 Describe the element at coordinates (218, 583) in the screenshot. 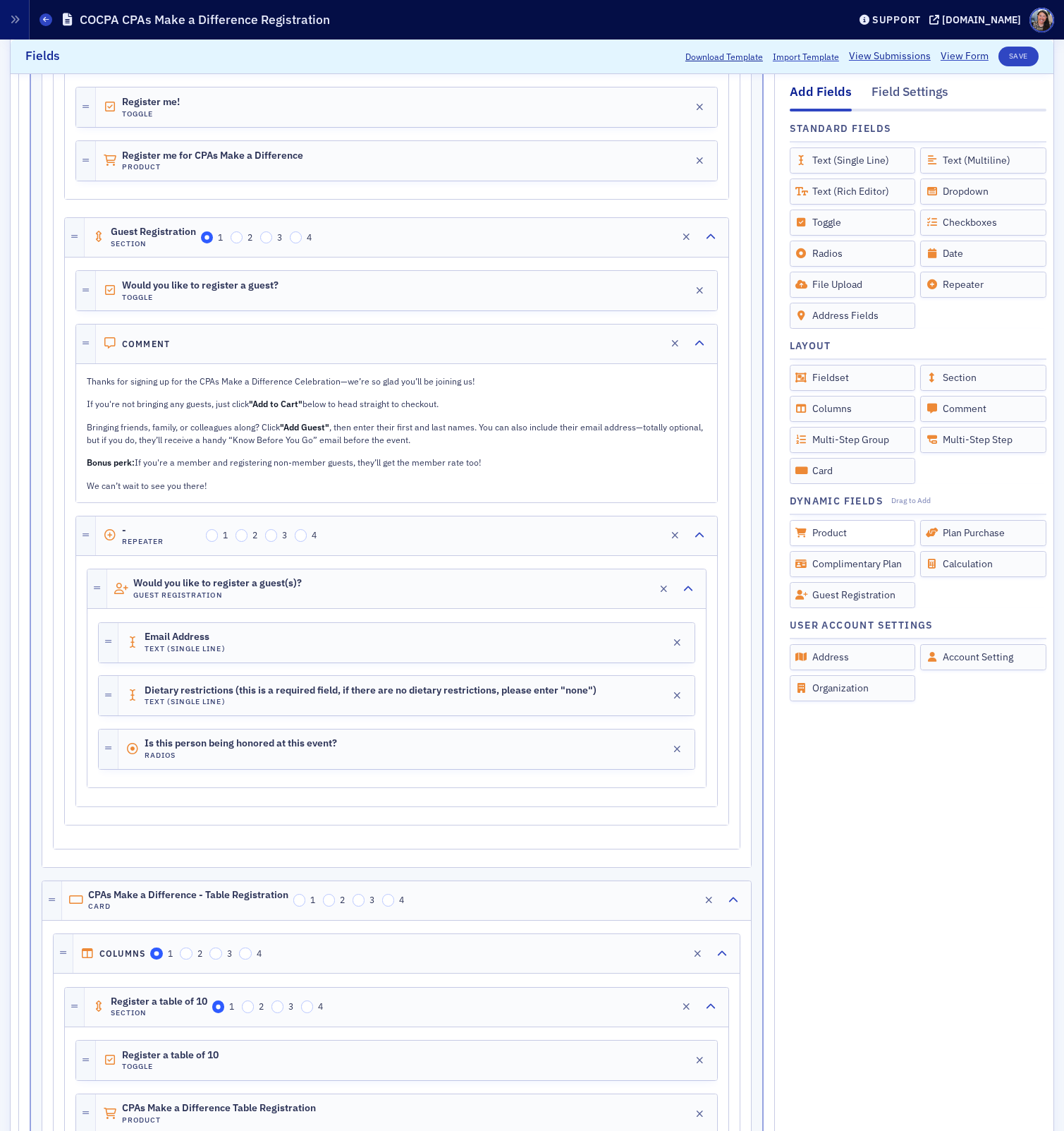

I see `span: Would you like to register a guest(s)?` at that location.